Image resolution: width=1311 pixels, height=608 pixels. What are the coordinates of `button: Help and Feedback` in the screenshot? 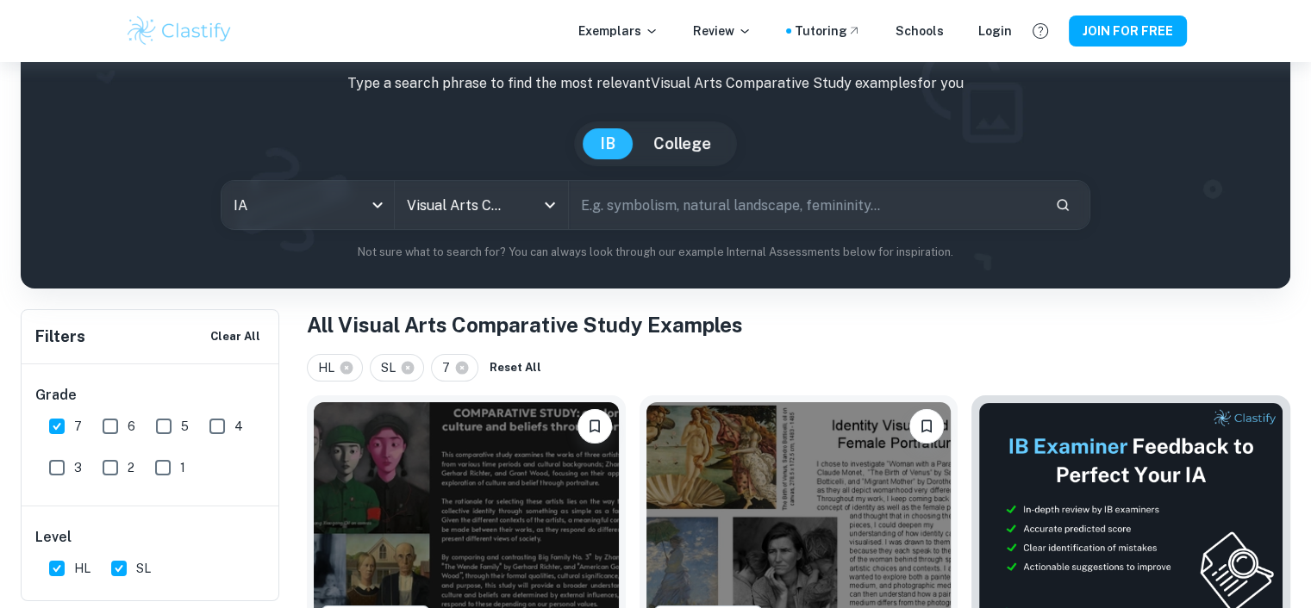 It's located at (1040, 31).